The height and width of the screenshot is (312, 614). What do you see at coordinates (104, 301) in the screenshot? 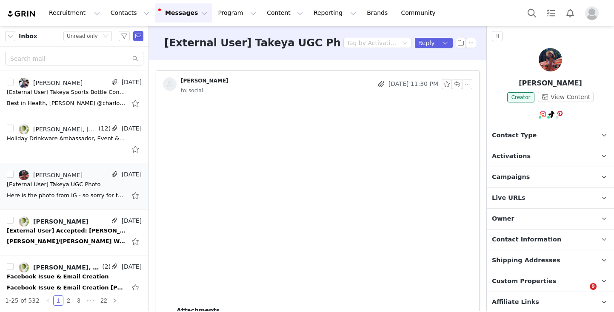
I see `a: 22` at bounding box center [104, 301].